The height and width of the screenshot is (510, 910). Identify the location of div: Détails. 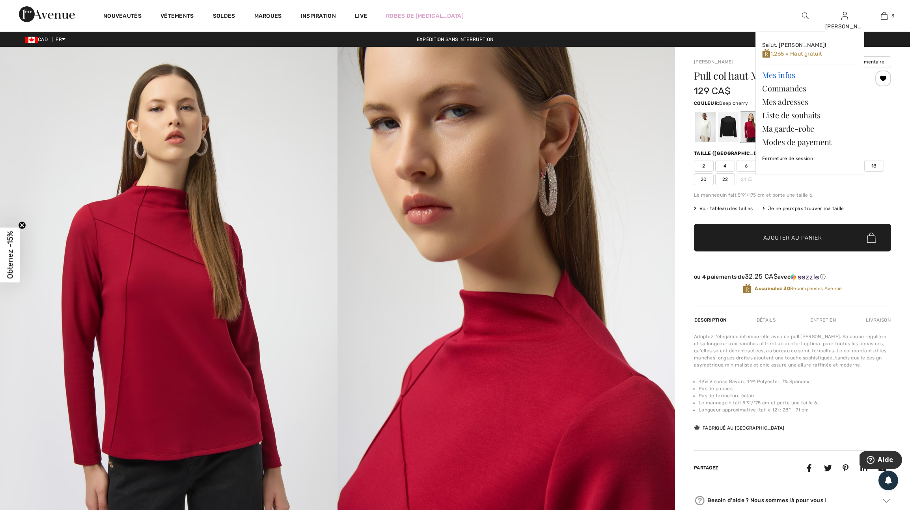
(766, 320).